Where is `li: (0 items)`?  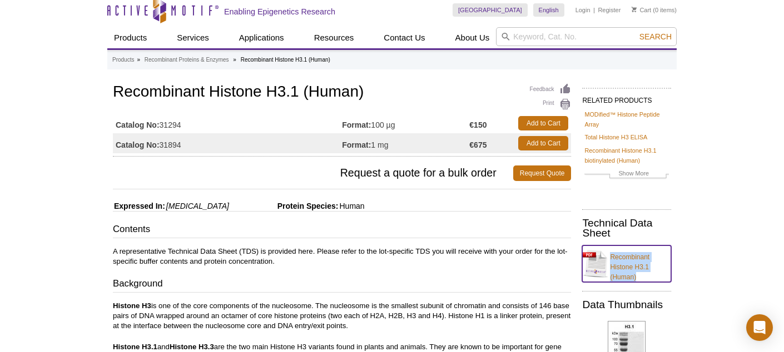
li: (0 items) is located at coordinates (654, 10).